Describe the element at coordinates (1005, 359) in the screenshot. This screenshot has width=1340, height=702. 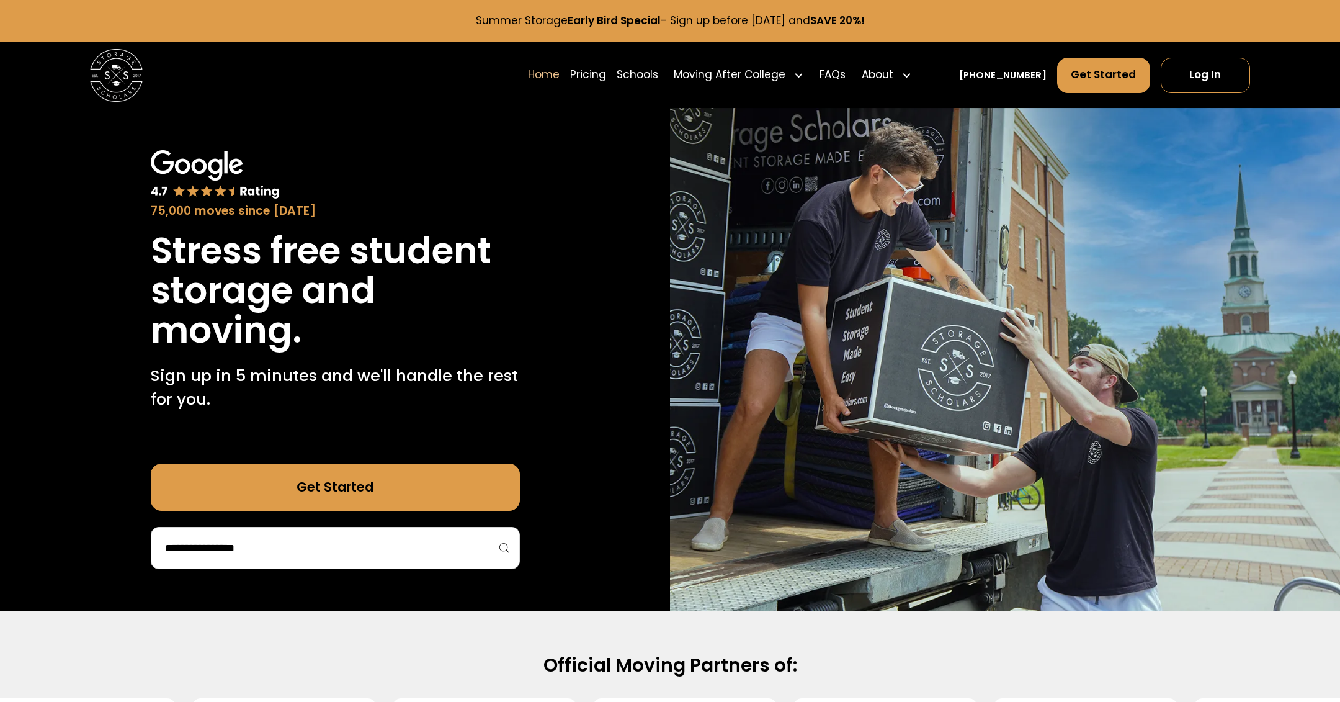
I see `img: Storage Scholars makes moving and storage easy.` at that location.